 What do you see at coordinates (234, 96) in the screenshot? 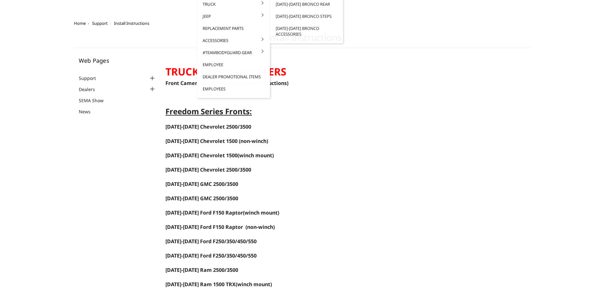
I see `a: Employee` at bounding box center [234, 96].